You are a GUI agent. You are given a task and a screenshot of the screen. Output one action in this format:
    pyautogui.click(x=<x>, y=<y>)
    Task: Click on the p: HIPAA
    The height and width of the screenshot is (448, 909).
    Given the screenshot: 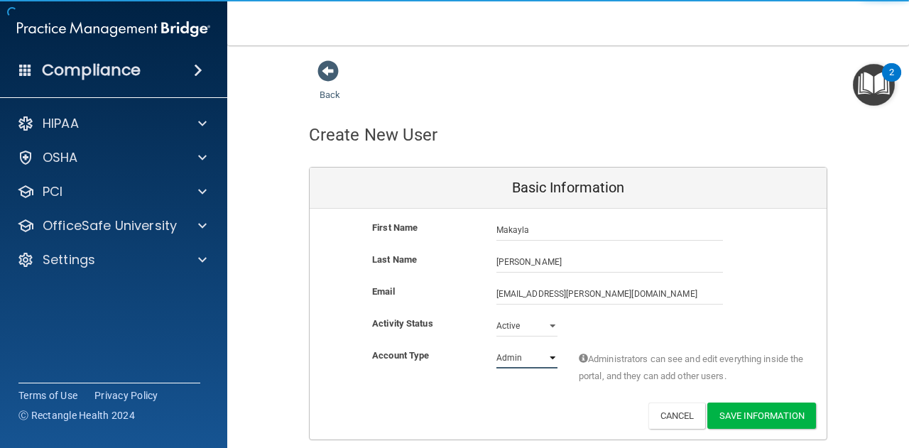 What is the action you would take?
    pyautogui.click(x=60, y=124)
    